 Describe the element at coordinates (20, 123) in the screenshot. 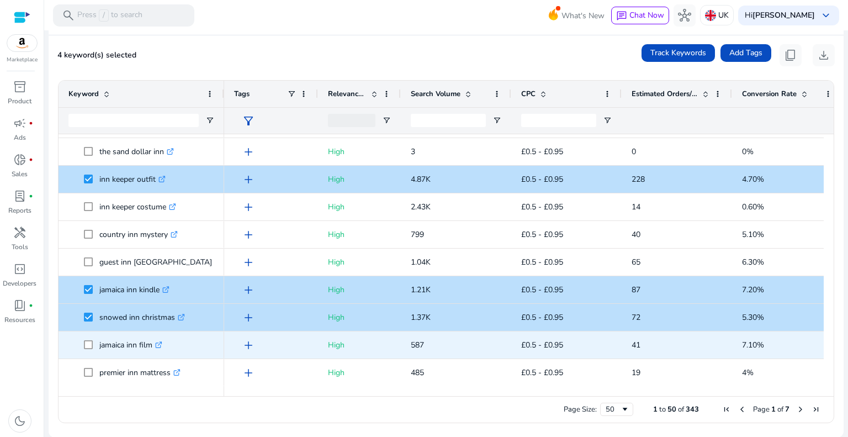

I see `span: campaign` at that location.